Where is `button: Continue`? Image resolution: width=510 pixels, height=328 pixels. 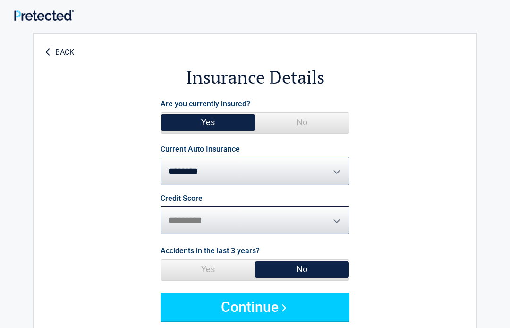 button: Continue is located at coordinates (255, 306).